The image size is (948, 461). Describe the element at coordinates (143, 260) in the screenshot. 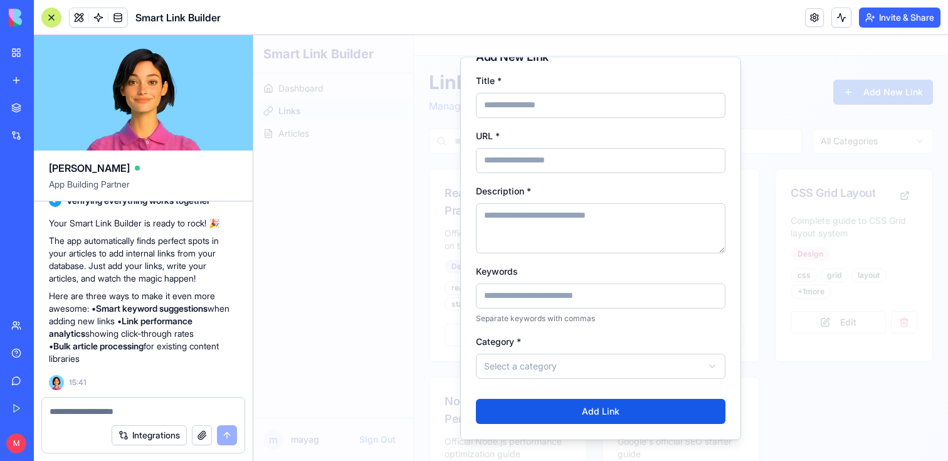

I see `p: The app automatically finds perfect spots in your articles to add internal links from your databa...` at that location.